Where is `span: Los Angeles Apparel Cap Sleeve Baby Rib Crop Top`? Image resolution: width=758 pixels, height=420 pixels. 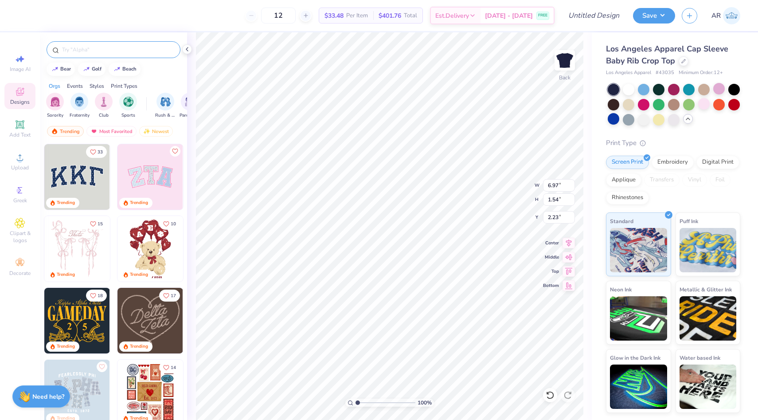
span: Los Angeles Apparel Cap Sleeve Baby Rib Crop Top is located at coordinates (667, 55).